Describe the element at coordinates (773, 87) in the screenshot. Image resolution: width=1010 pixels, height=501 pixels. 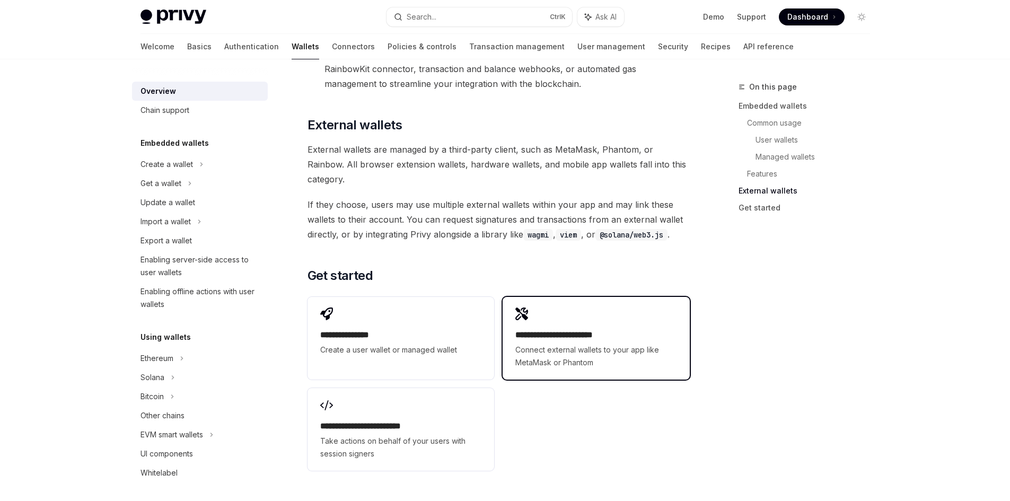
I see `span: On this page` at that location.